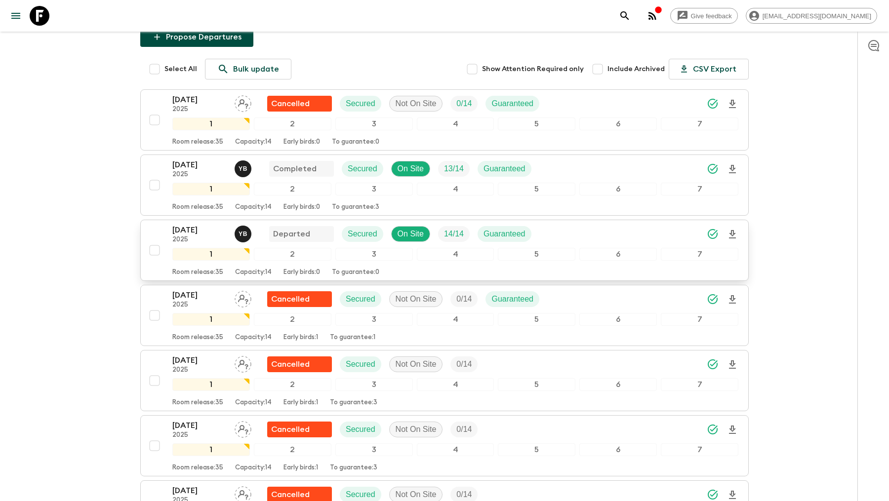  Describe the element at coordinates (295, 169) in the screenshot. I see `p: Completed` at that location.